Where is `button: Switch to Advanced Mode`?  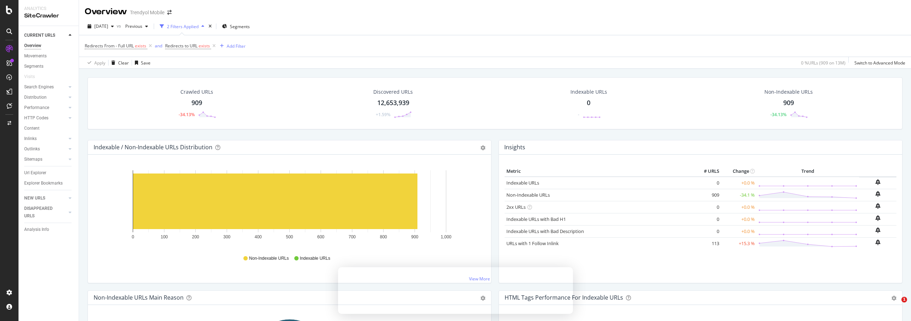
button: Switch to Advanced Mode is located at coordinates (878, 63).